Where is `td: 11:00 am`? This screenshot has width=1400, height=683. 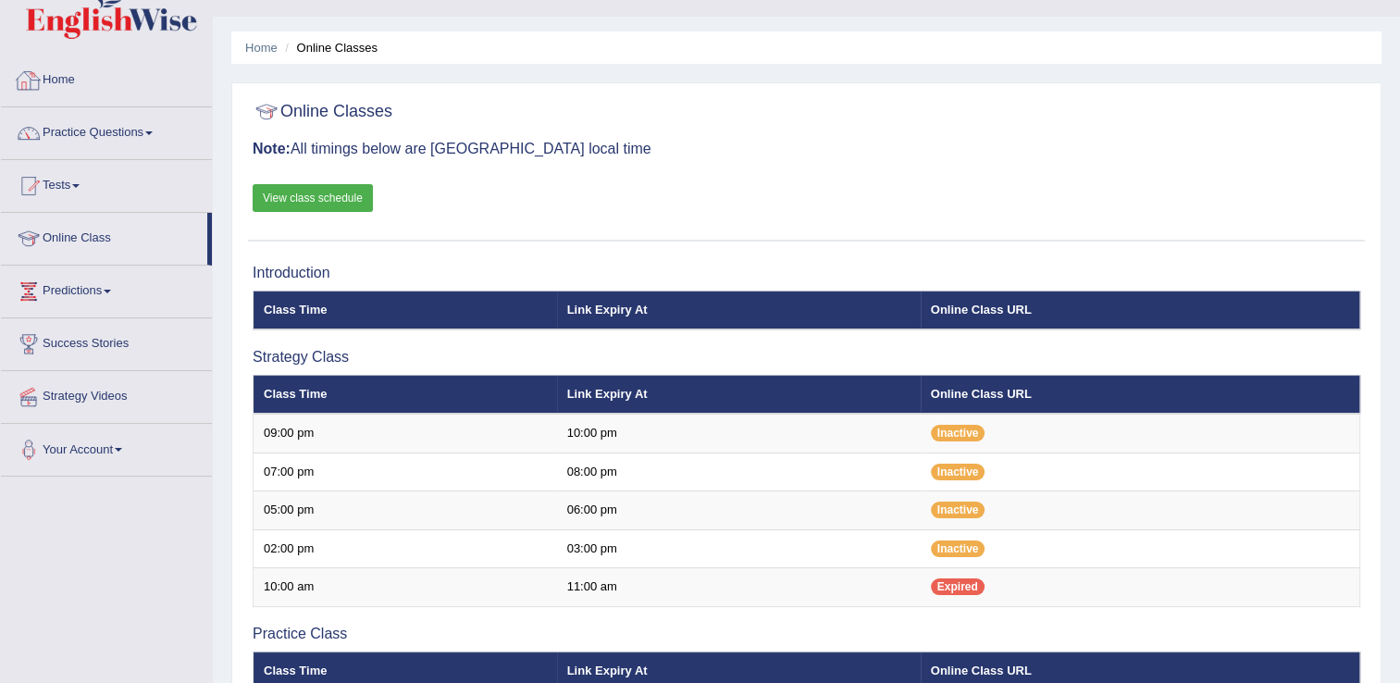
td: 11:00 am is located at coordinates (738, 587).